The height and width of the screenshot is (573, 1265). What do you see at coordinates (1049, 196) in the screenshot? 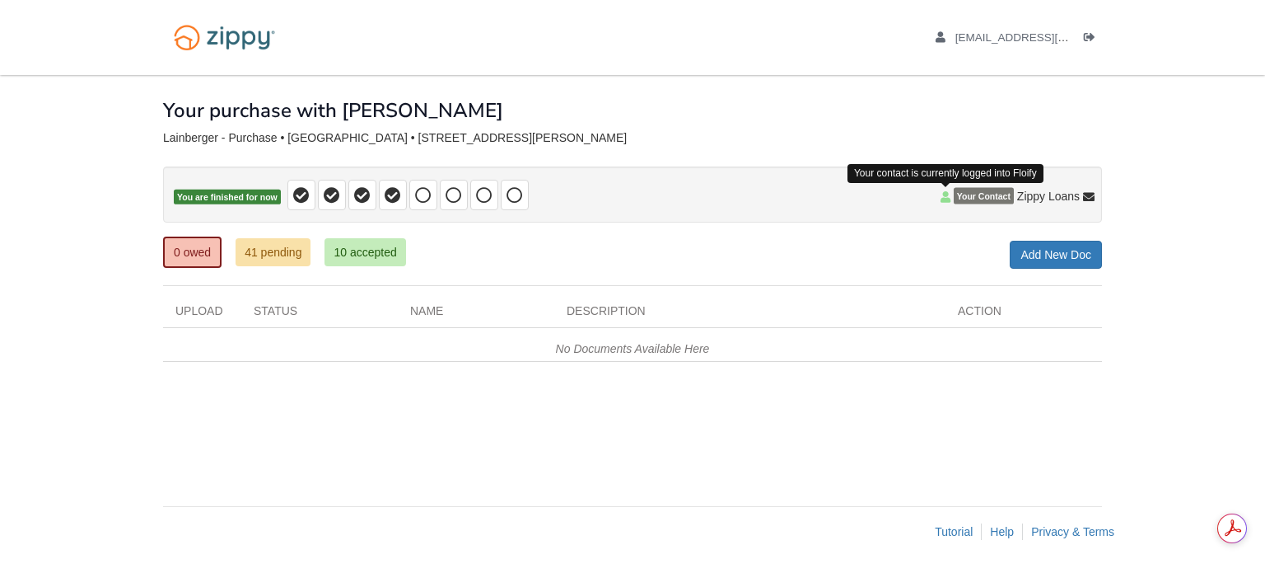
I see `span: Zippy Loans` at bounding box center [1049, 196].